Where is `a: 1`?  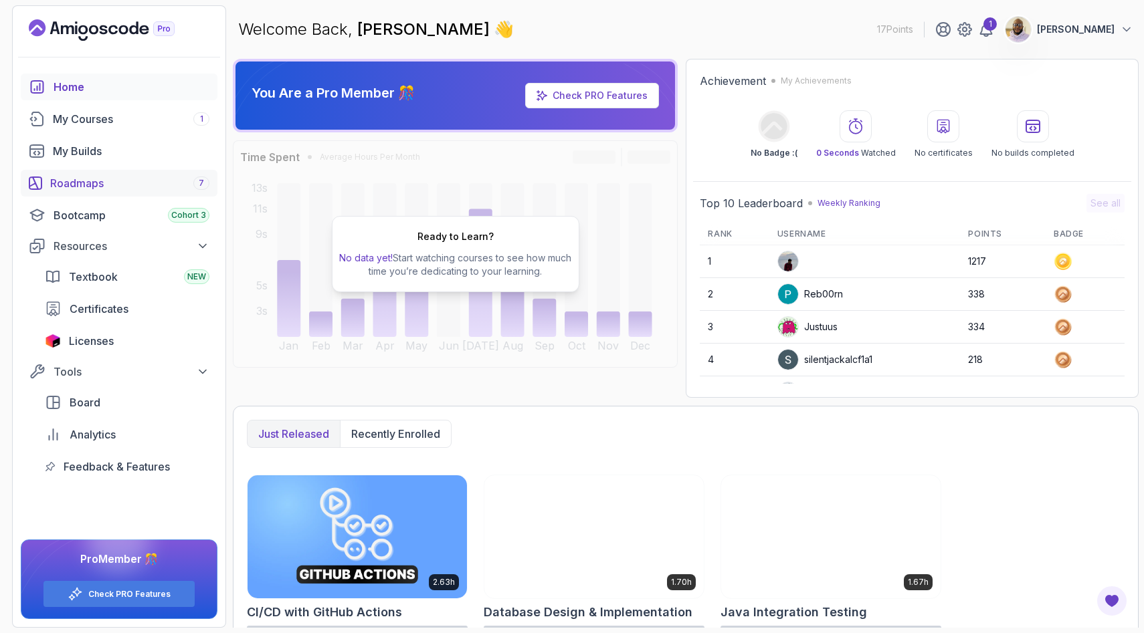
a: 1 is located at coordinates (986, 29).